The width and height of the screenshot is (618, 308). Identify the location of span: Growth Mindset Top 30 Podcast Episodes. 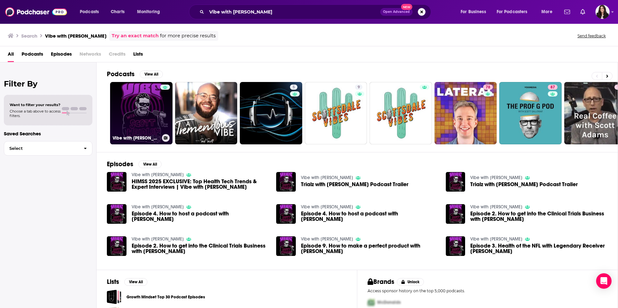
(114, 297).